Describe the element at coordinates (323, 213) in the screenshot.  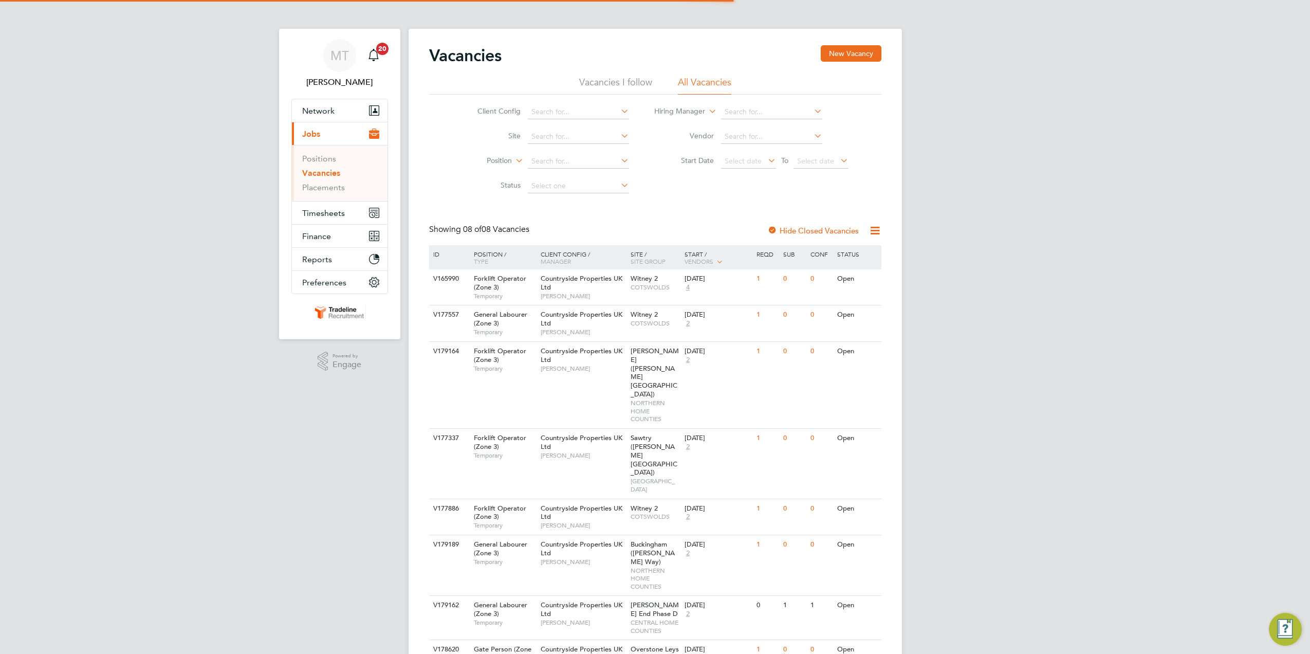
I see `span: Timesheets` at that location.